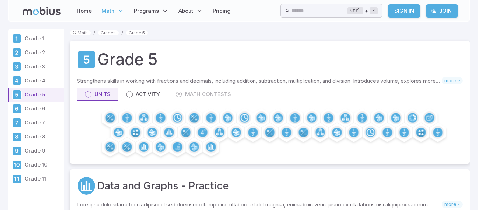  What do you see at coordinates (108, 33) in the screenshot?
I see `a: Grades` at bounding box center [108, 33].